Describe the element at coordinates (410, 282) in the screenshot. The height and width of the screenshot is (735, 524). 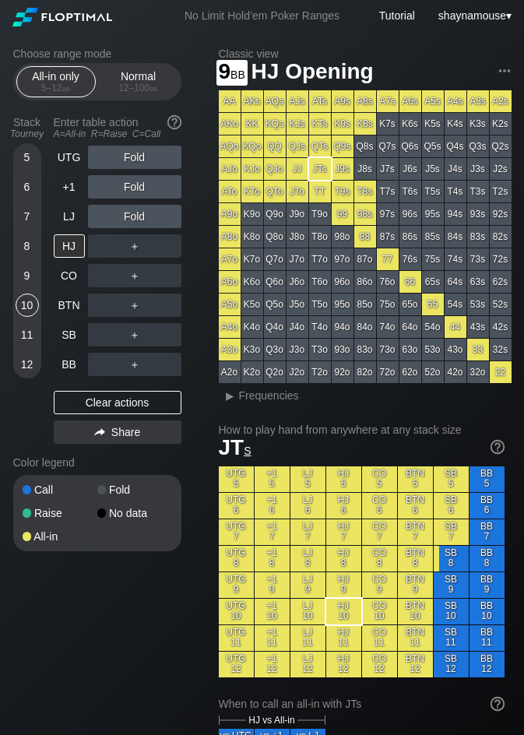
I see `div: 66` at that location.